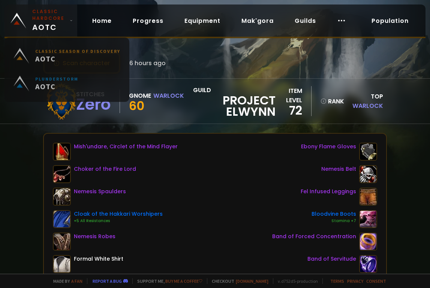 Image resolution: width=430 pixels, height=288 pixels. I want to click on a: Population, so click(390, 21).